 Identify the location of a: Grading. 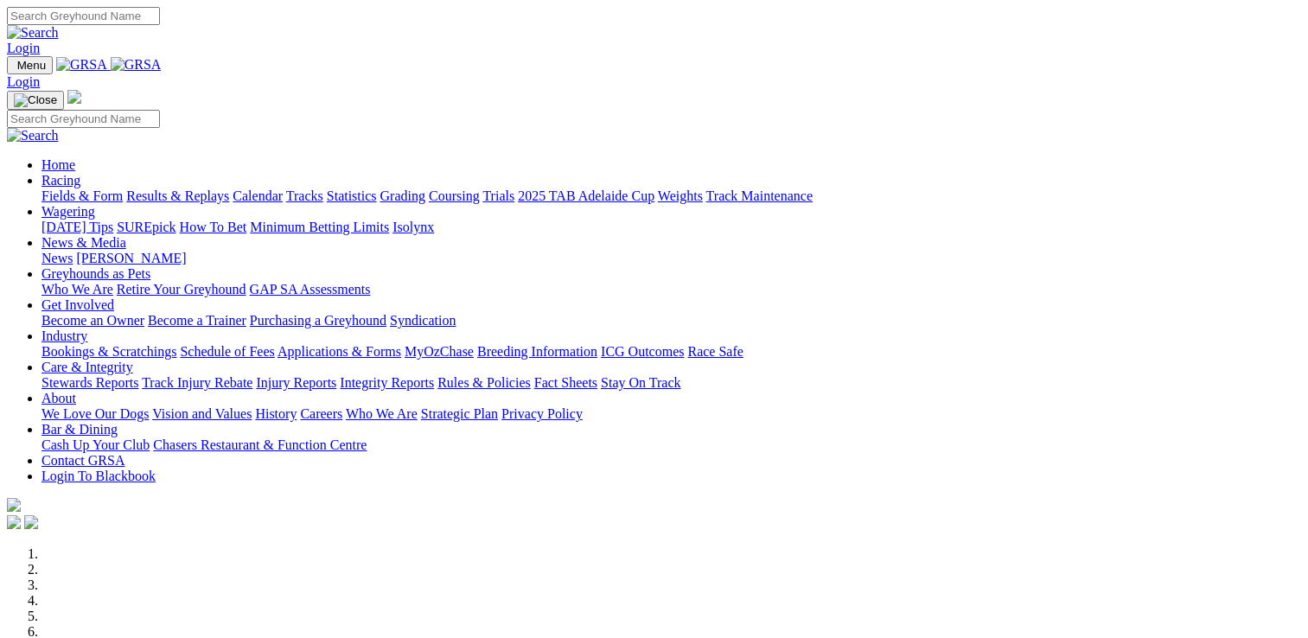
(403, 195).